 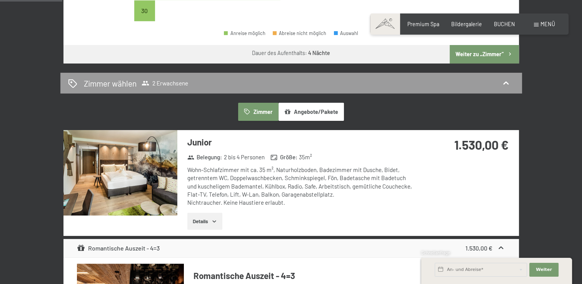 I want to click on img: mss_renderimg.php, so click(x=120, y=173).